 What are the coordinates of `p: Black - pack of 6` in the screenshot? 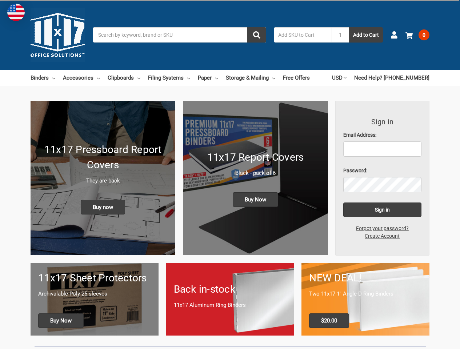 It's located at (255, 173).